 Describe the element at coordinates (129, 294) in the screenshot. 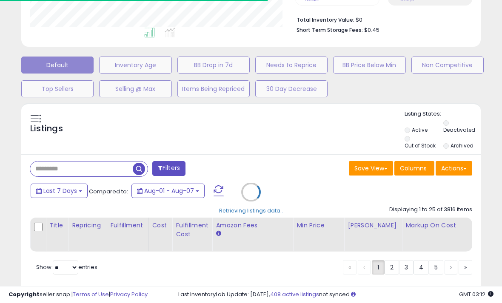

I see `a: Privacy Policy` at that location.